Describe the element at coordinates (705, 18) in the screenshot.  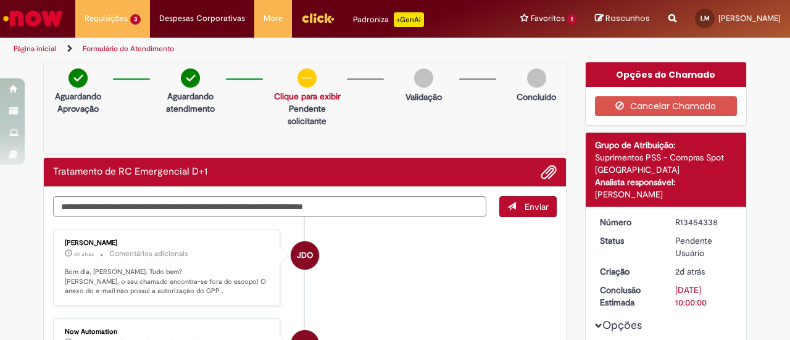
I see `span: LM` at that location.